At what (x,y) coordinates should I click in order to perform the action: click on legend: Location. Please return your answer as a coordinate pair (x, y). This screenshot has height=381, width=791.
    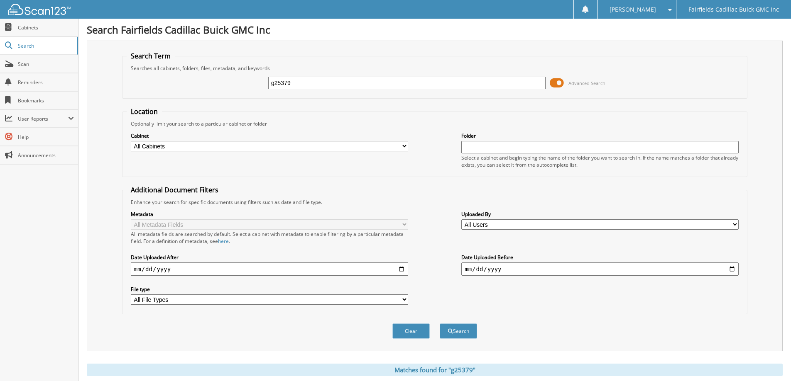
    Looking at the image, I should click on (144, 112).